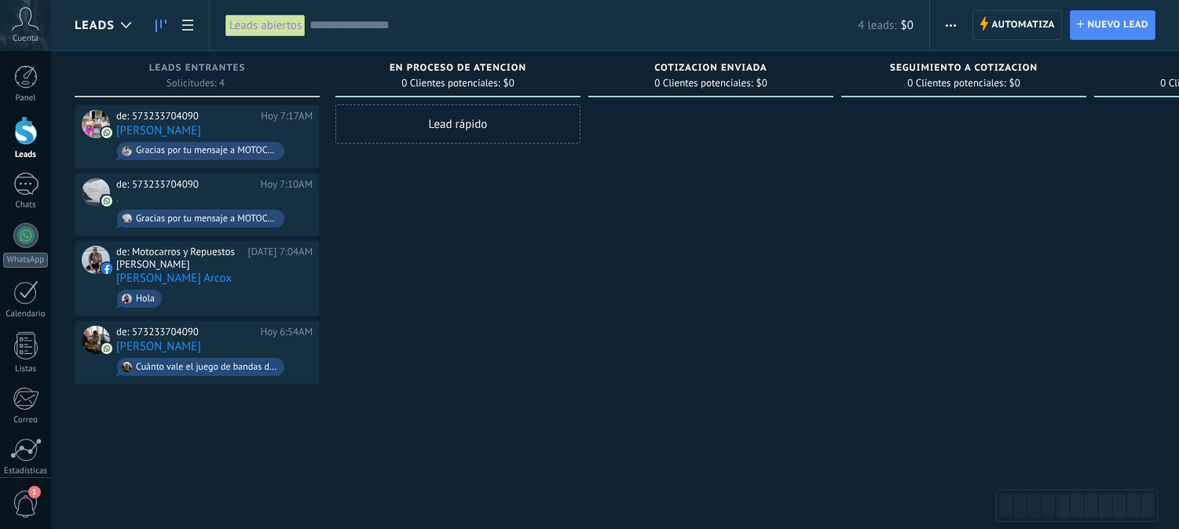 Image resolution: width=1179 pixels, height=529 pixels. What do you see at coordinates (286, 332) in the screenshot?
I see `div: Hoy 6:54AM` at bounding box center [286, 332].